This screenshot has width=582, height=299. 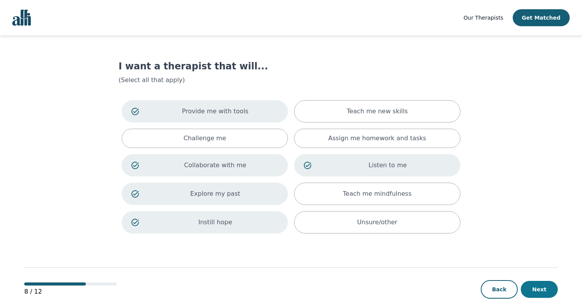 I want to click on p: Explore my past, so click(x=215, y=194).